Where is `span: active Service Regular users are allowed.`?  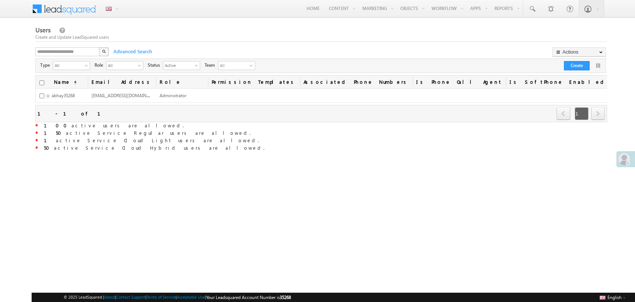 span: active Service Regular users are allowed. is located at coordinates (144, 132).